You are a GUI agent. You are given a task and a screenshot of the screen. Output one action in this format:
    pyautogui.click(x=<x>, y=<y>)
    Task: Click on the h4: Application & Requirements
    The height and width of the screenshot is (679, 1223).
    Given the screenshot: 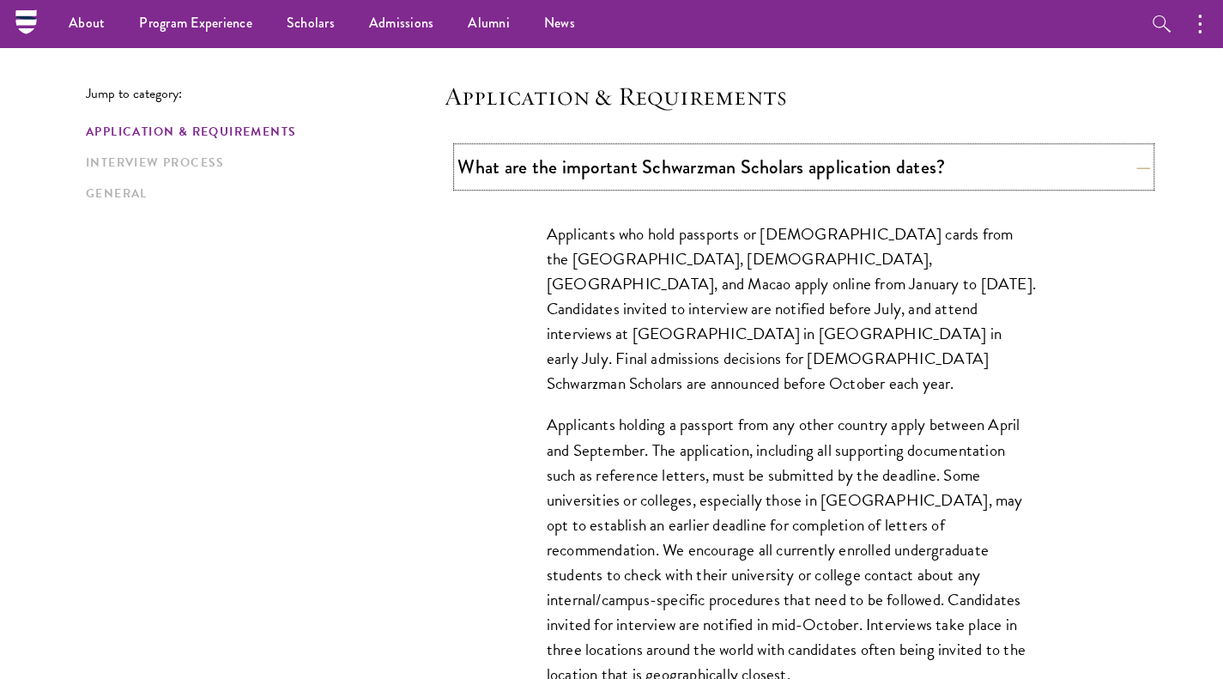 What is the action you would take?
    pyautogui.click(x=791, y=96)
    